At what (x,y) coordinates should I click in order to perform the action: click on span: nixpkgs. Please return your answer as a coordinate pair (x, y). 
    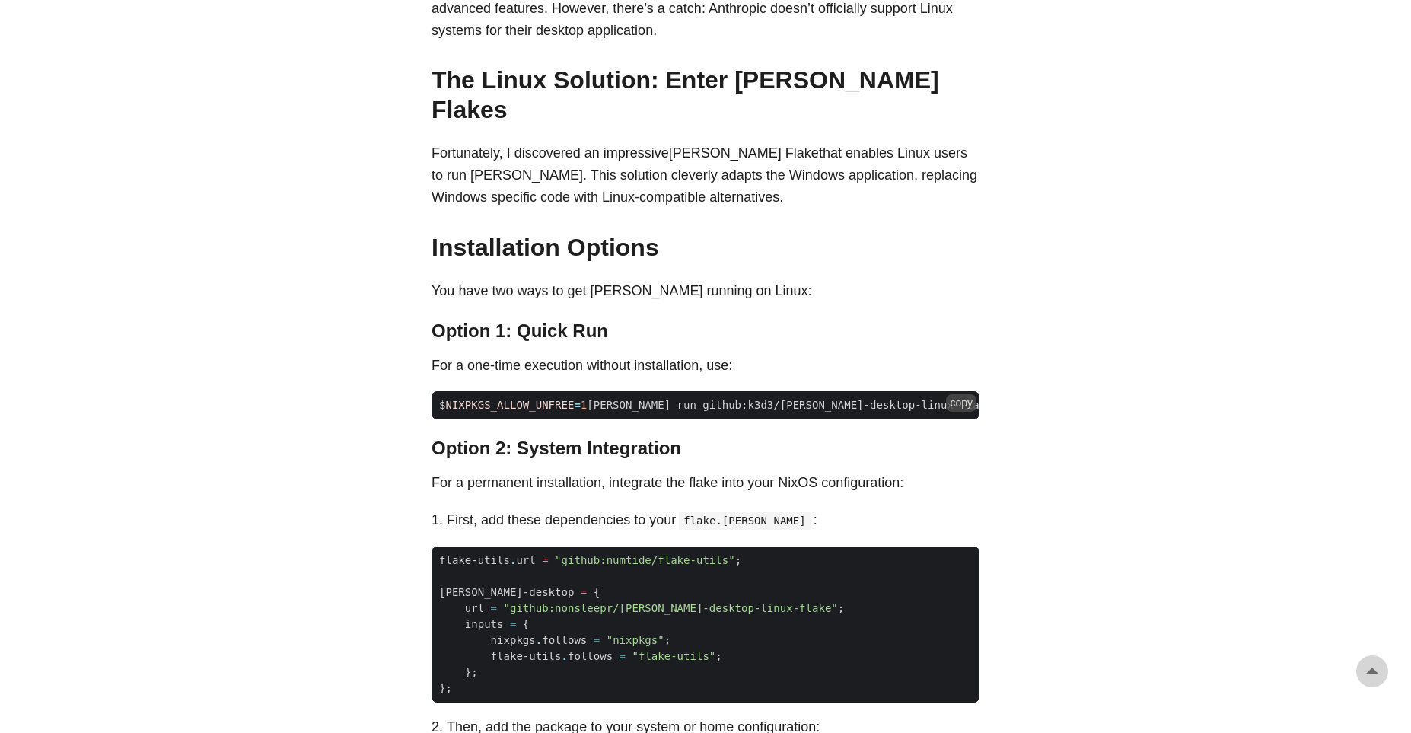
    Looking at the image, I should click on (513, 640).